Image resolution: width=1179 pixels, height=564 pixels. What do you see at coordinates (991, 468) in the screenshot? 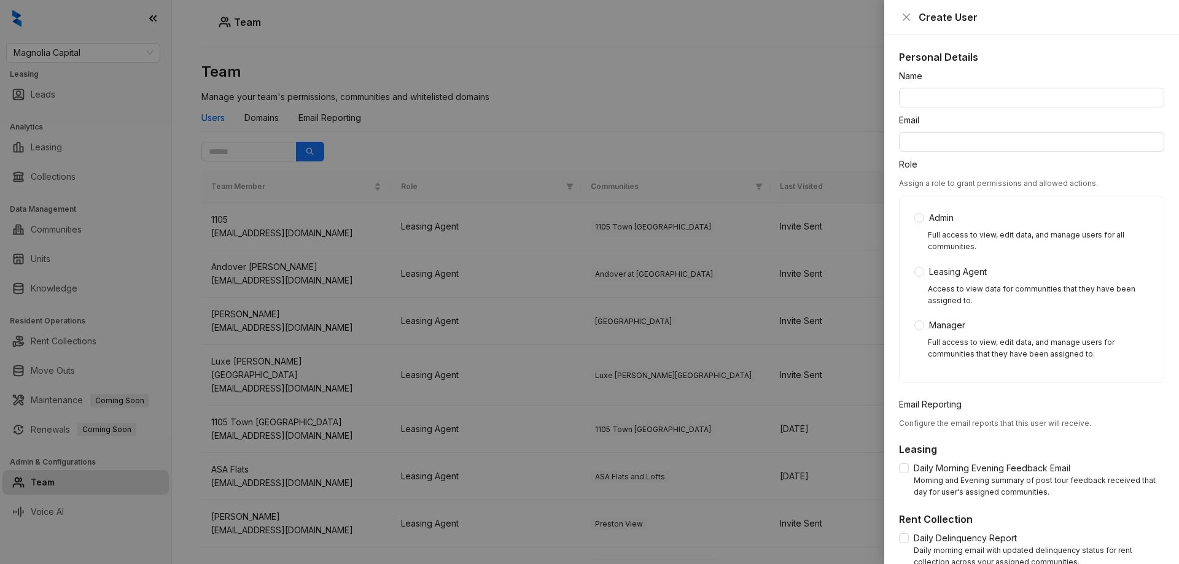
I see `span: Daily Morning Evening Feedback Email` at bounding box center [991, 468].